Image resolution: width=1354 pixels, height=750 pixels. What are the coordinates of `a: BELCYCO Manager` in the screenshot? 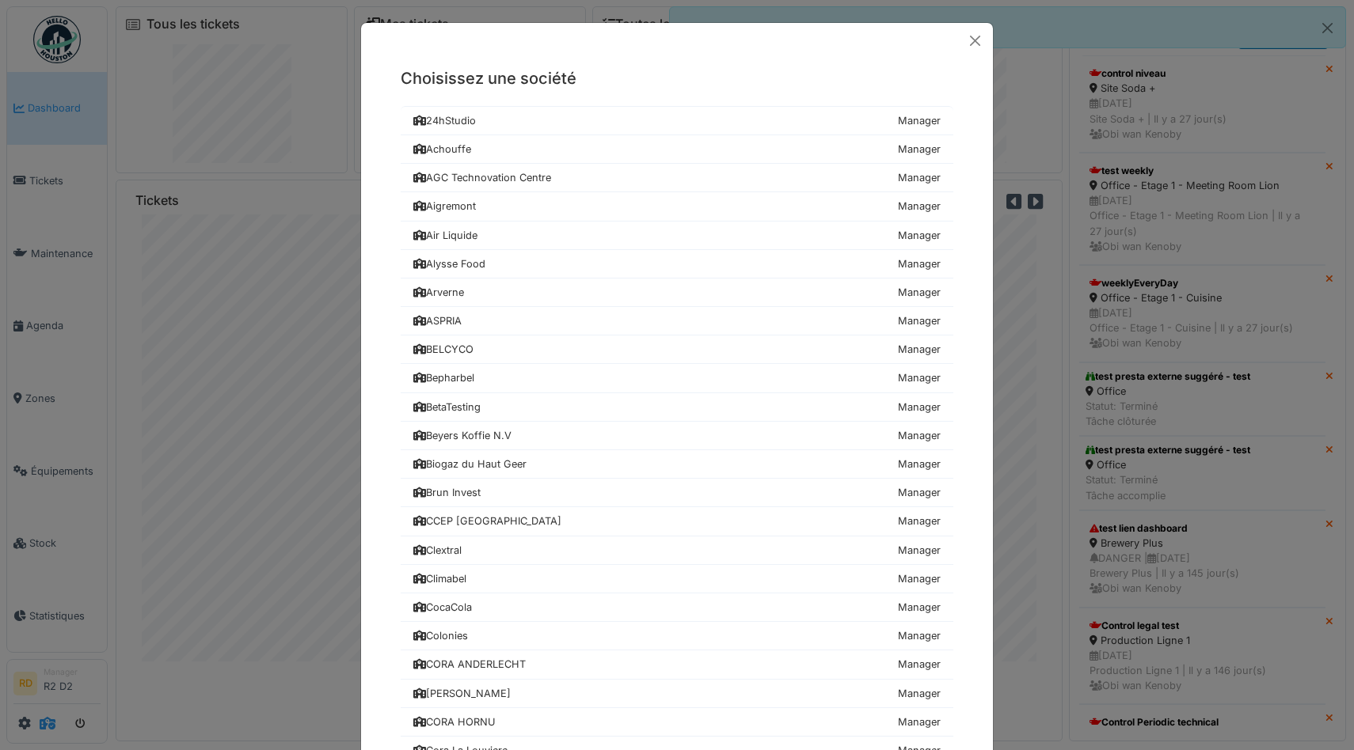 It's located at (677, 350).